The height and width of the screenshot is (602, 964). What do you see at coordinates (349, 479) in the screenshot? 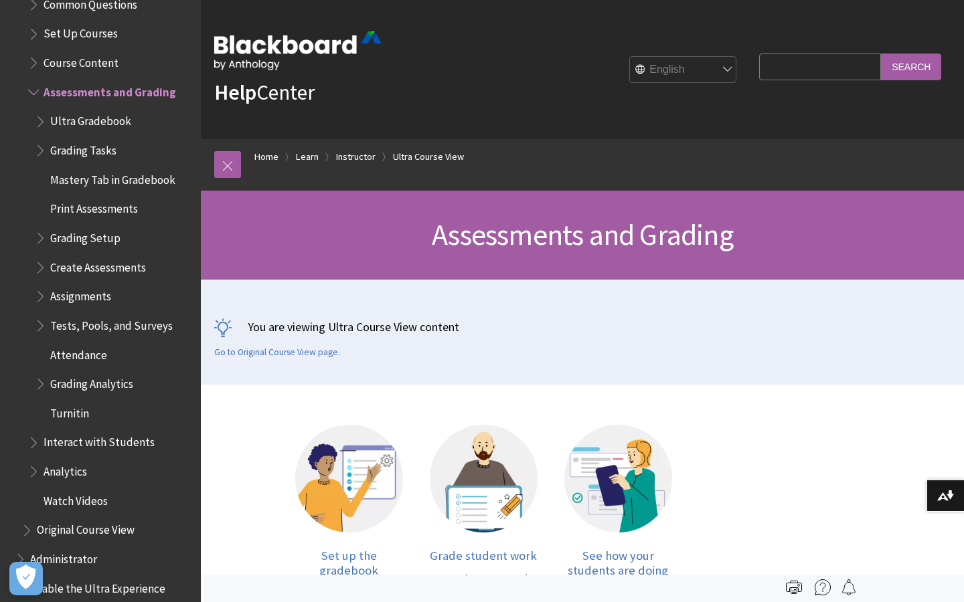
I see `img: Illustration of a person in front of a screen with a settings icon on it.` at bounding box center [349, 479].